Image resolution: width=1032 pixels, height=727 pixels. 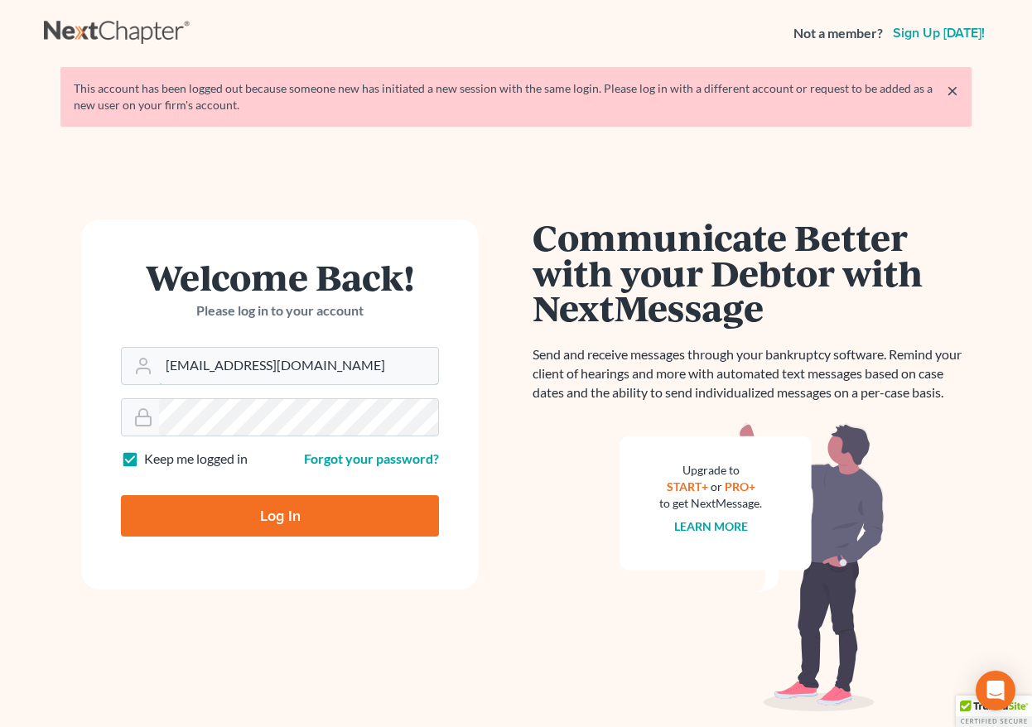 What do you see at coordinates (280, 277) in the screenshot?
I see `h1: Welcome Back!` at bounding box center [280, 277].